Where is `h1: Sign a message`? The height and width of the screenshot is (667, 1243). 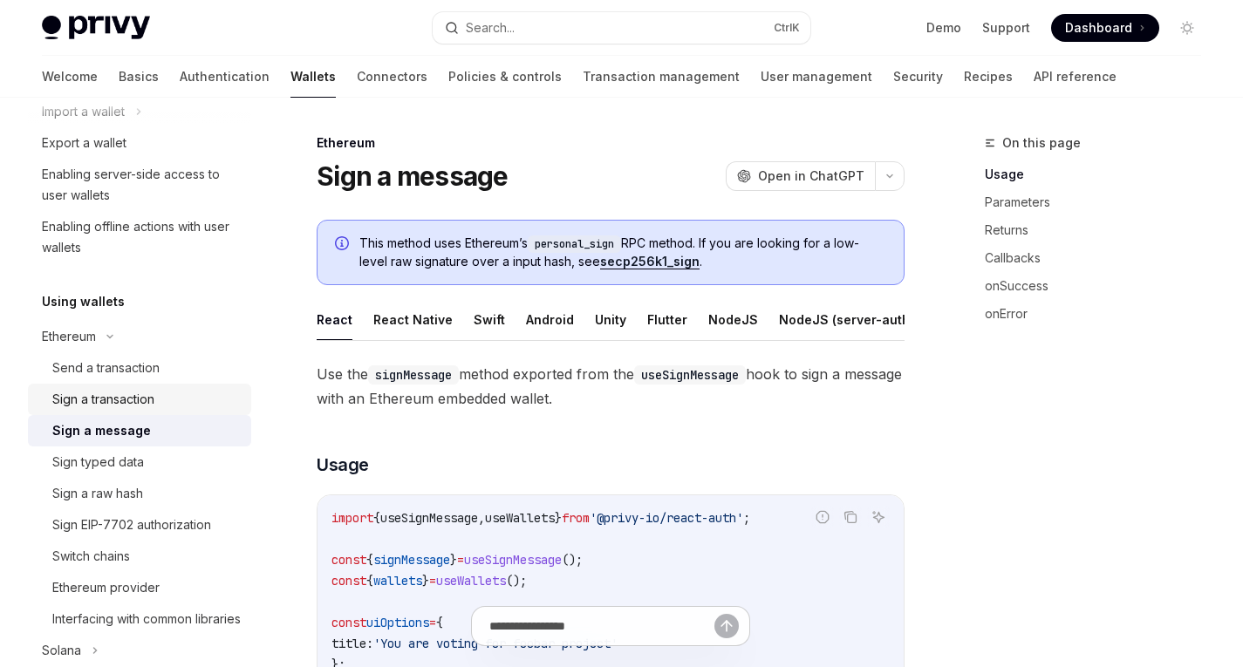 h1: Sign a message is located at coordinates (413, 176).